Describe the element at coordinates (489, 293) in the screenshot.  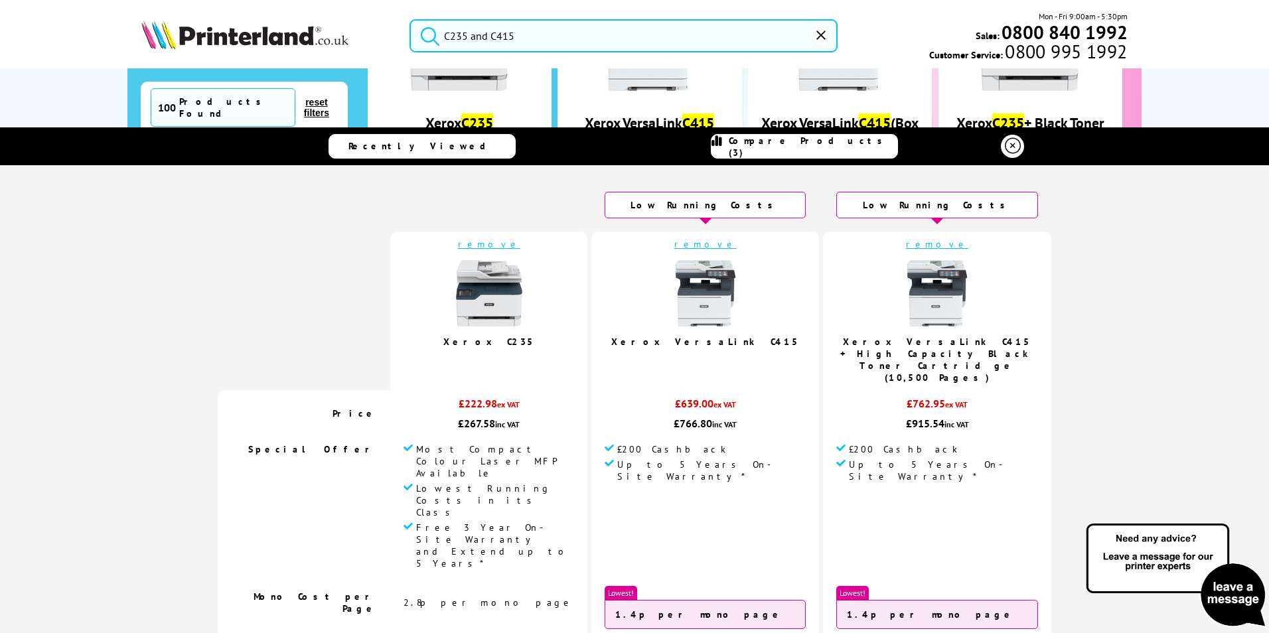
I see `img: Xerox-C235-Front-Main-Small.jpg` at that location.